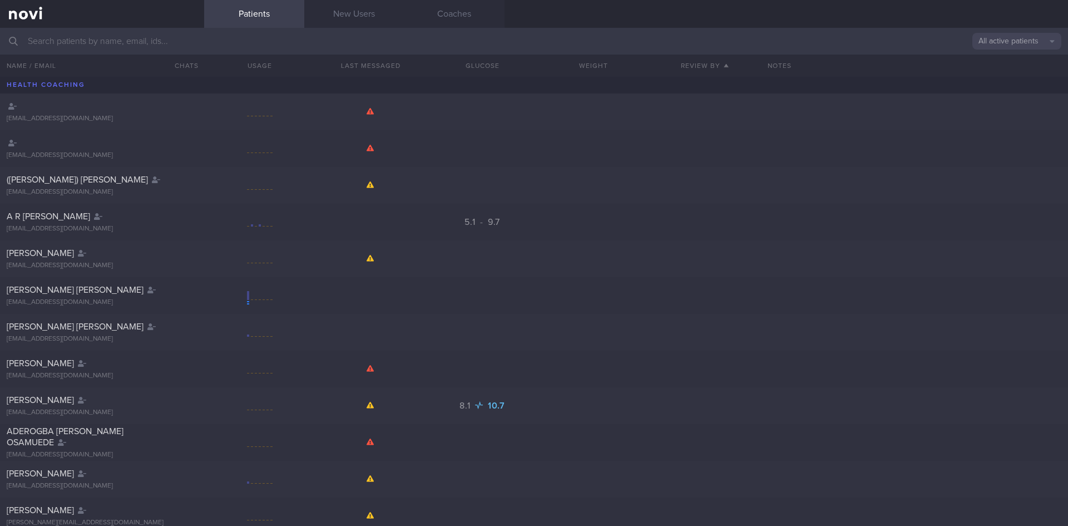 The height and width of the screenshot is (526, 1068). What do you see at coordinates (496, 406) in the screenshot?
I see `span: 10.7` at bounding box center [496, 406].